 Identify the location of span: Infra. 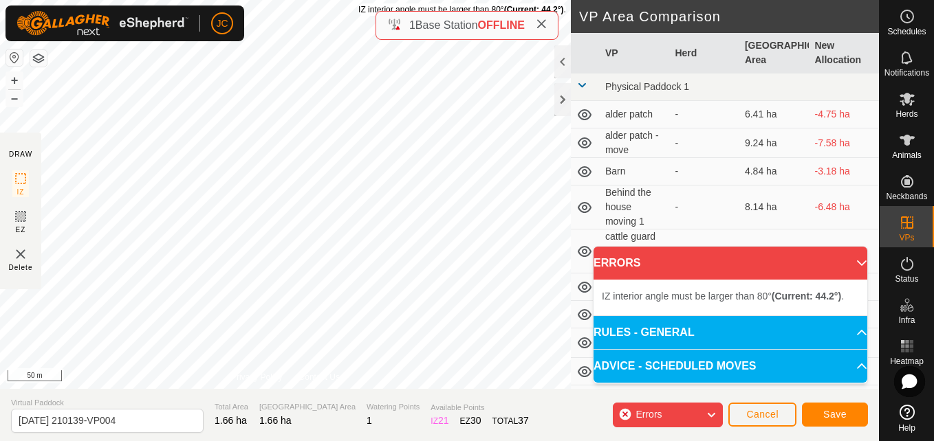
(906, 320).